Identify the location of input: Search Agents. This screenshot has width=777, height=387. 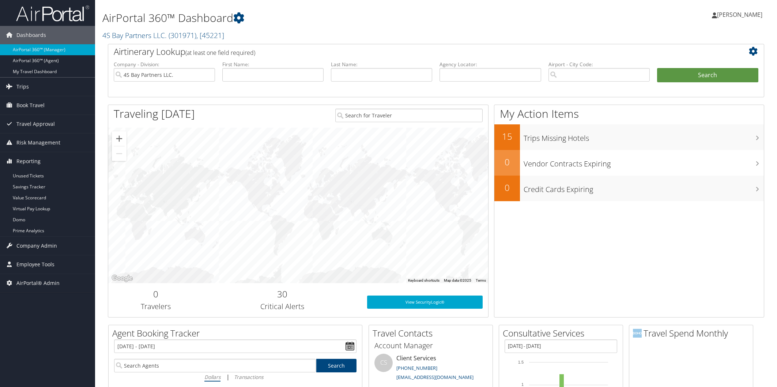
(215, 365).